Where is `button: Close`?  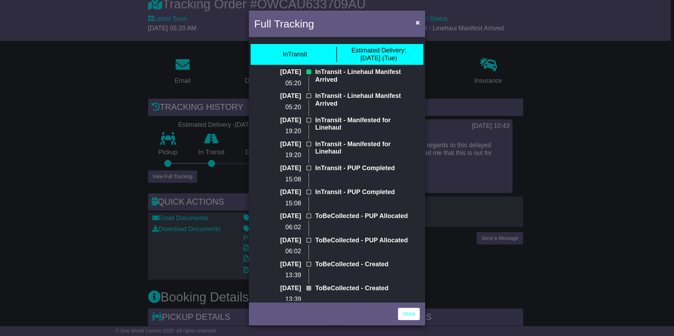 button: Close is located at coordinates (417, 22).